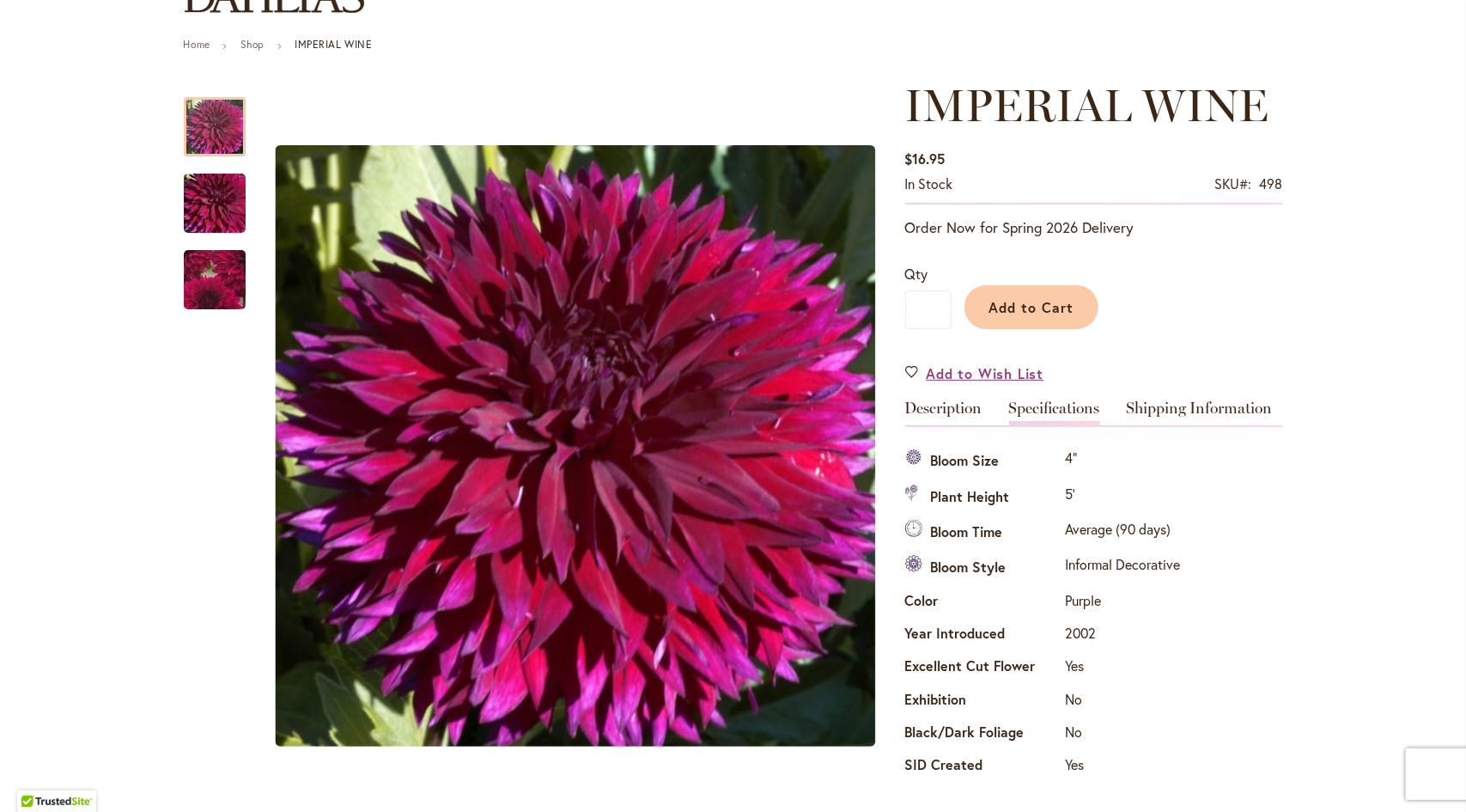 The width and height of the screenshot is (1466, 812). What do you see at coordinates (984, 701) in the screenshot?
I see `th: Exhibition` at bounding box center [984, 701].